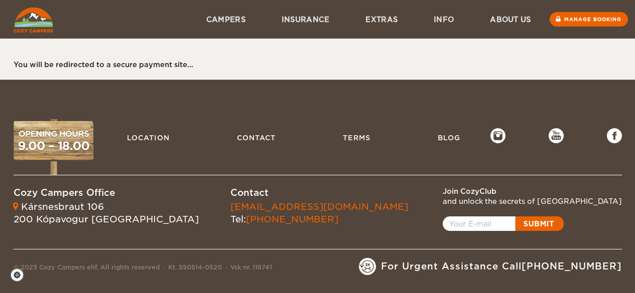 Image resolution: width=635 pixels, height=293 pixels. Describe the element at coordinates (588, 19) in the screenshot. I see `a: Manage booking` at that location.